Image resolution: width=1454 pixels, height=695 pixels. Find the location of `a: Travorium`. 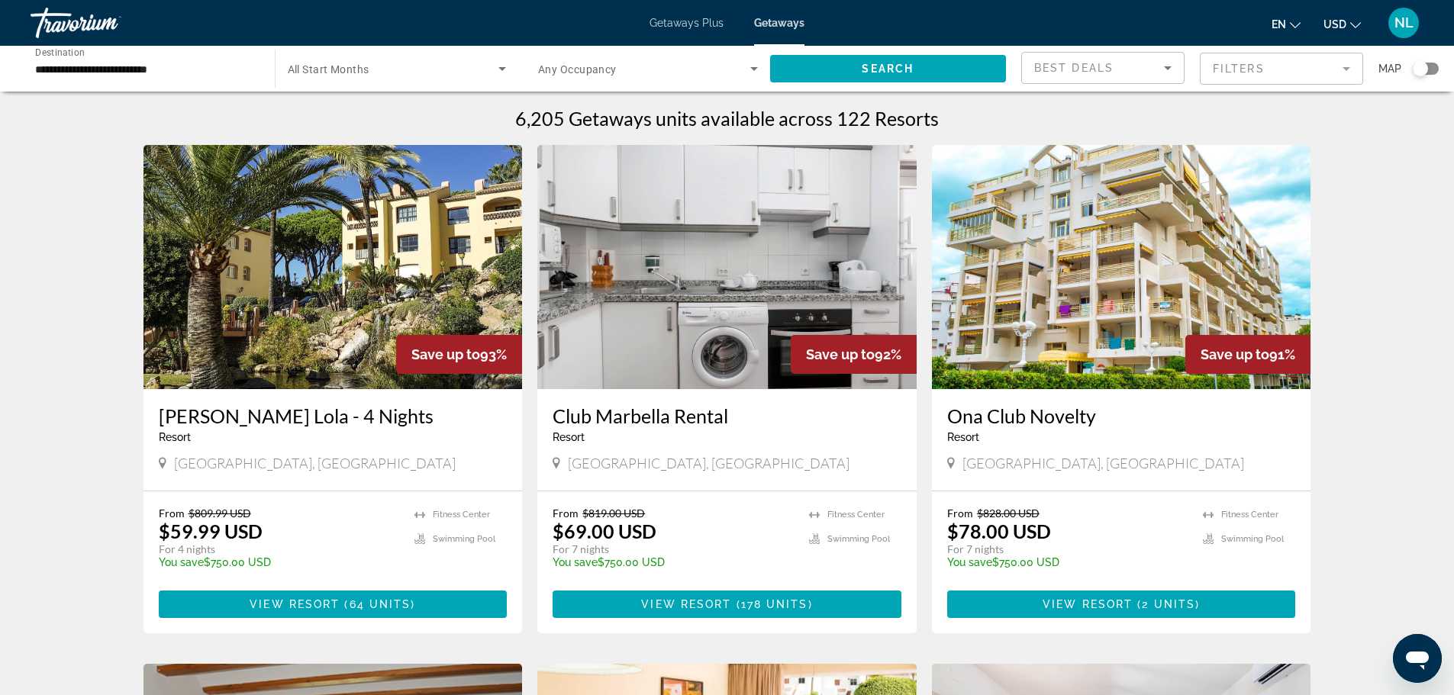

a: Travorium is located at coordinates (107, 23).